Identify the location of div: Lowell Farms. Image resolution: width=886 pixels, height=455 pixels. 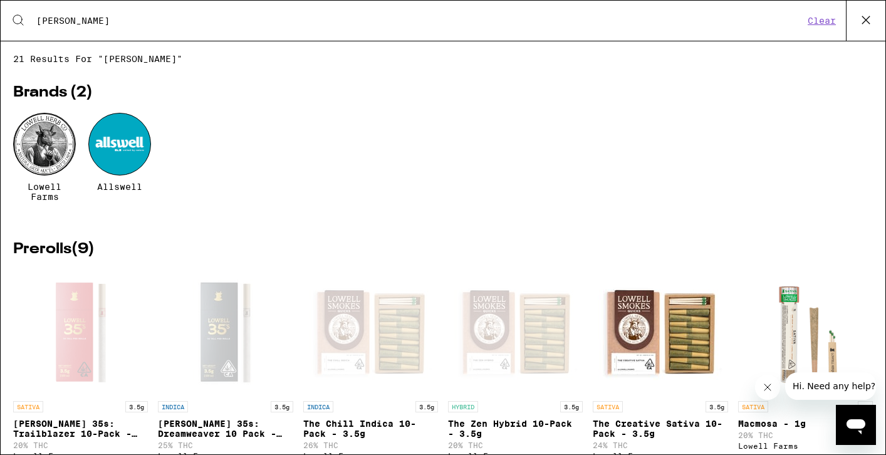
(805, 445).